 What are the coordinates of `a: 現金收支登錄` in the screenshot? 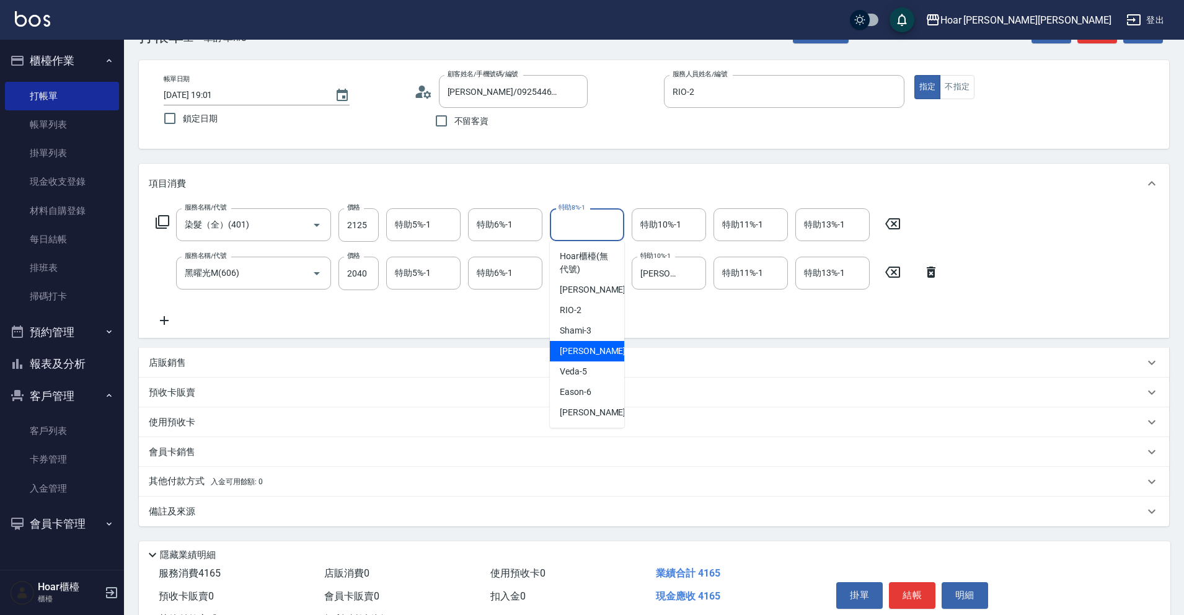 It's located at (62, 182).